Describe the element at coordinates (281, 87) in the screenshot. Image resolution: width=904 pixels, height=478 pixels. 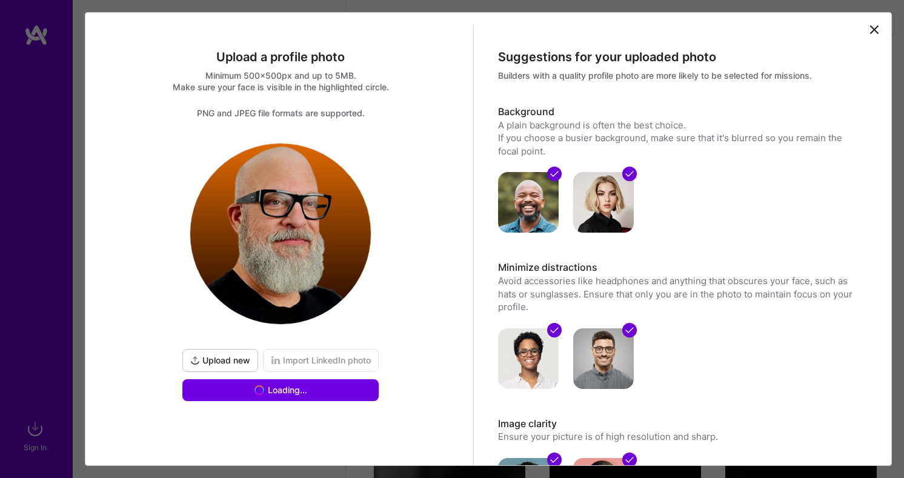
I see `div: Make sure your face is visible in the highlighted circle.` at that location.